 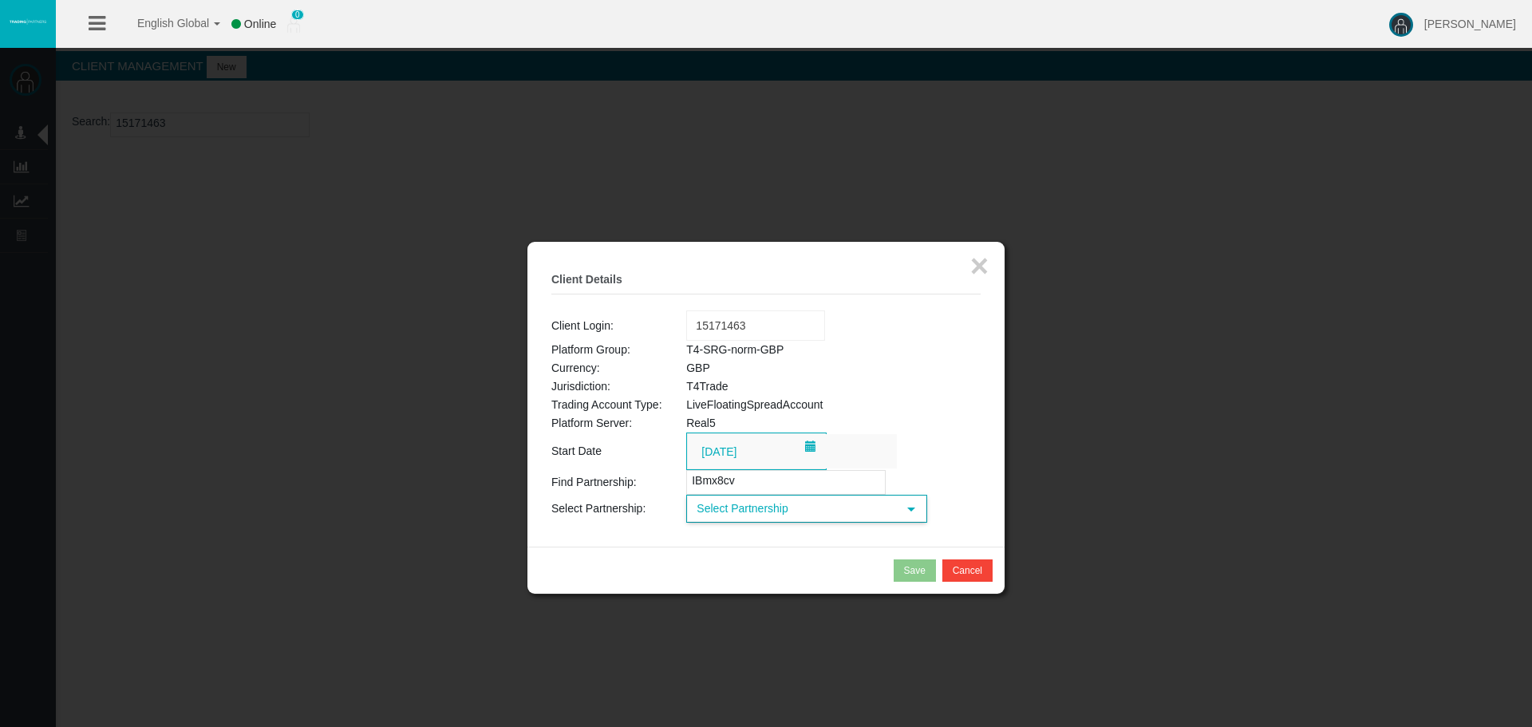 What do you see at coordinates (618, 423) in the screenshot?
I see `td: Platform Server:` at bounding box center [618, 423].